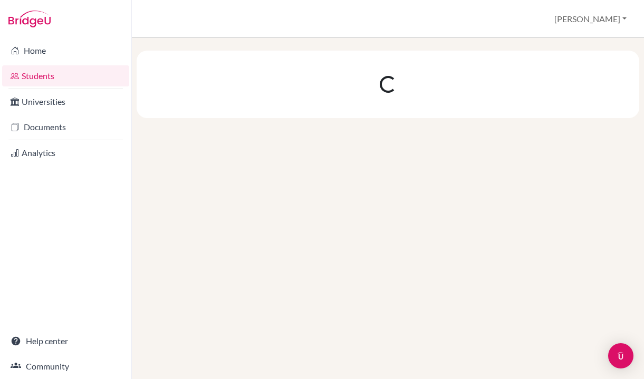  Describe the element at coordinates (65, 153) in the screenshot. I see `a: Analytics` at that location.